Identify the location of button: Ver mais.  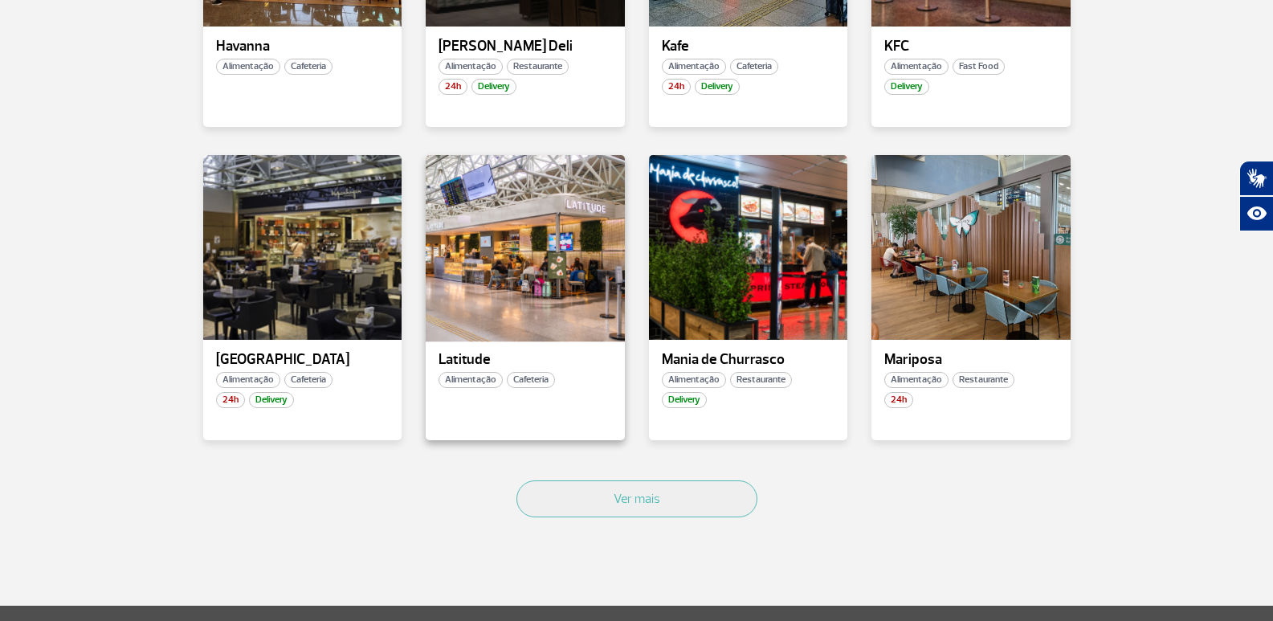
(637, 499).